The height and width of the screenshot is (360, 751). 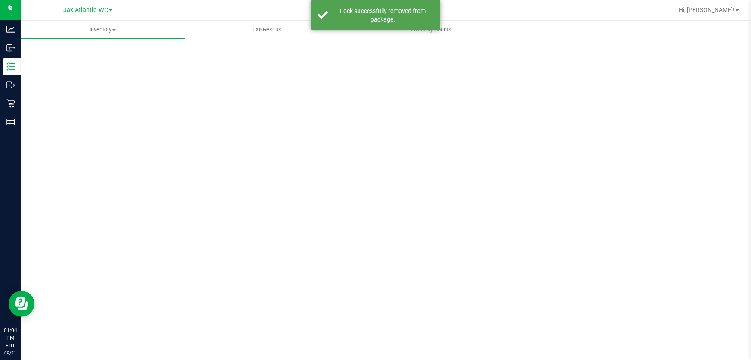 I want to click on div: Lock successfully removed from package., so click(x=383, y=15).